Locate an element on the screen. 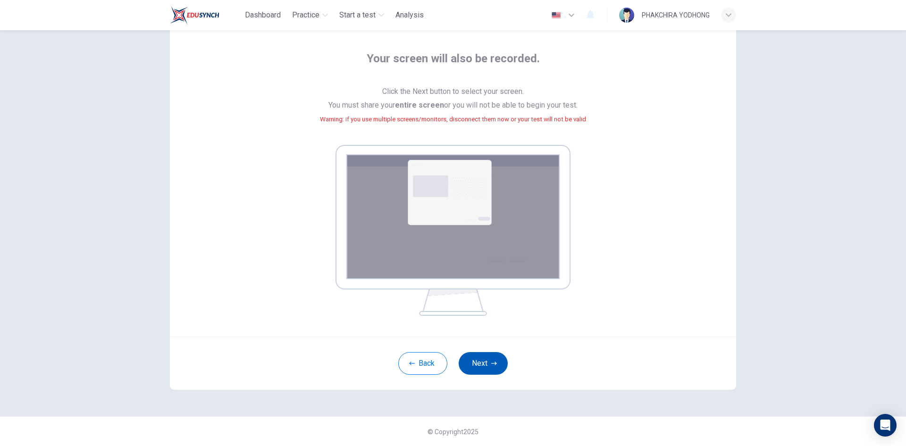 The width and height of the screenshot is (906, 446). button: Start a test is located at coordinates (361, 15).